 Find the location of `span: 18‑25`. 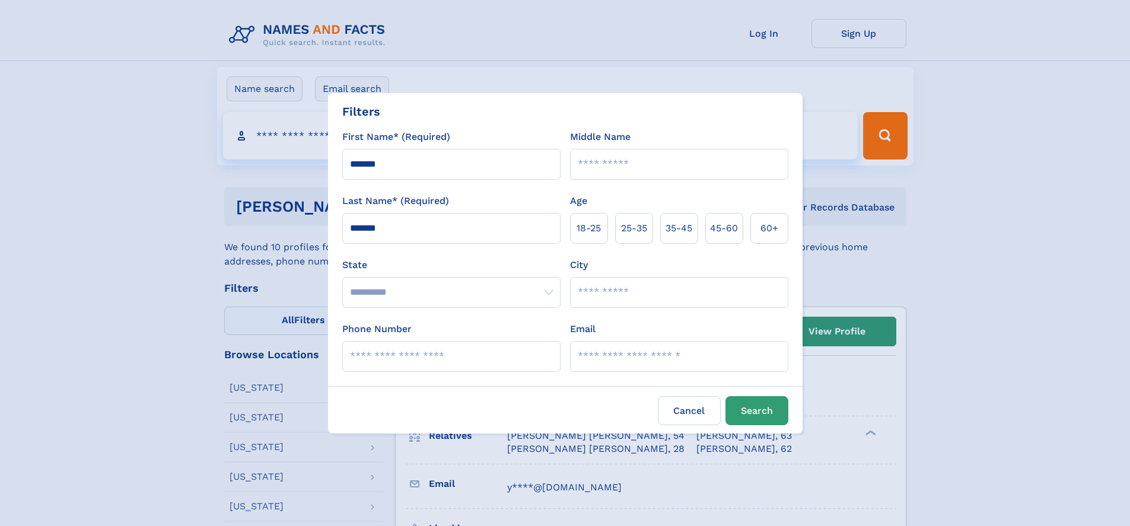

span: 18‑25 is located at coordinates (589, 228).